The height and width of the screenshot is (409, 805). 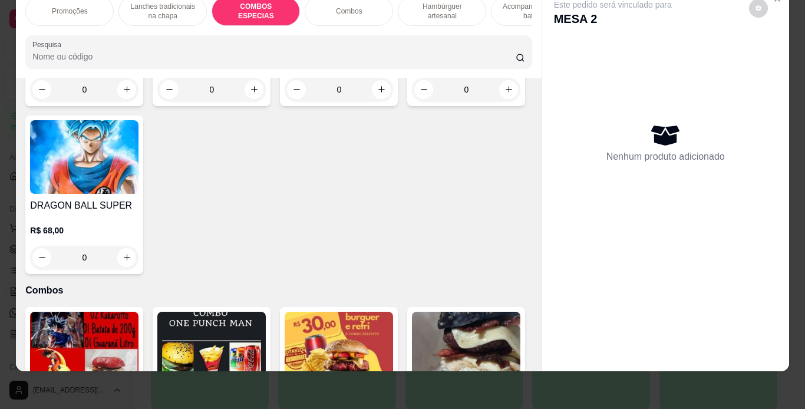 I want to click on label: Pesquisa, so click(x=49, y=44).